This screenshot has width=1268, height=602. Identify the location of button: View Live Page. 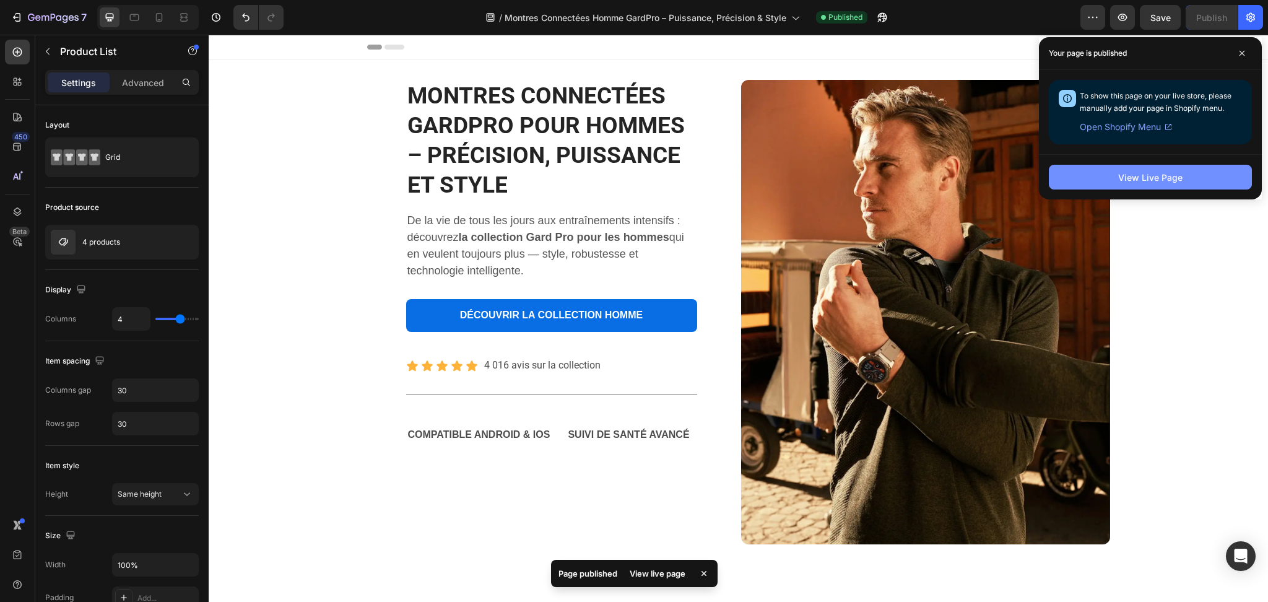
(1150, 177).